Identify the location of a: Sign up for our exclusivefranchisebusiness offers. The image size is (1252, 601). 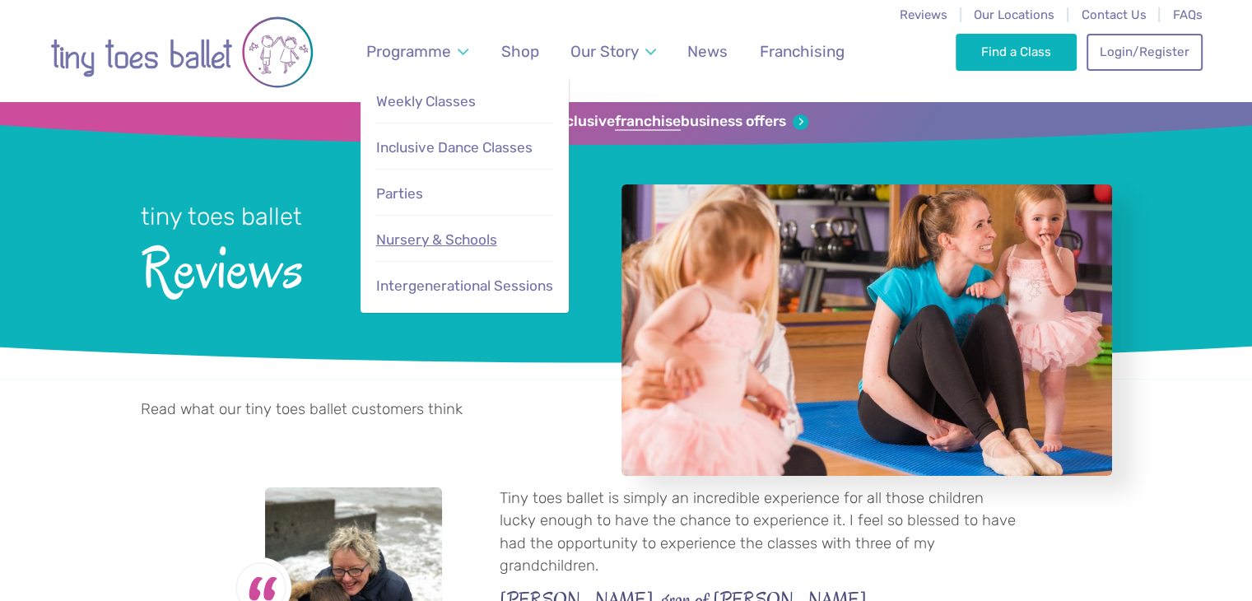
(625, 122).